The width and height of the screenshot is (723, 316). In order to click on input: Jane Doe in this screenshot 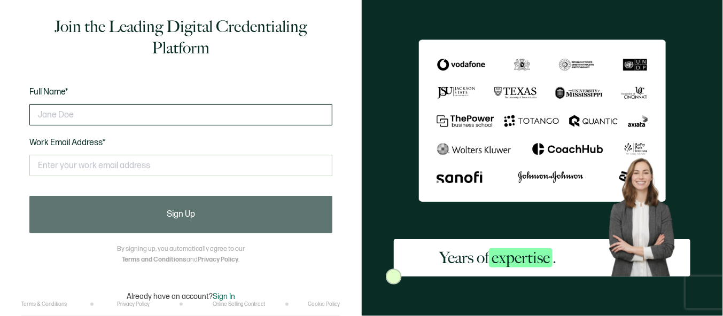, I will do `click(181, 115)`.